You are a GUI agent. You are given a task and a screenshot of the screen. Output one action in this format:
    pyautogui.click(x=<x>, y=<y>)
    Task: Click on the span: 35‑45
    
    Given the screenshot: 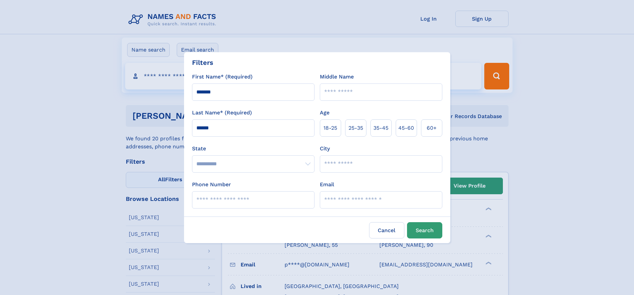 What is the action you would take?
    pyautogui.click(x=381, y=128)
    